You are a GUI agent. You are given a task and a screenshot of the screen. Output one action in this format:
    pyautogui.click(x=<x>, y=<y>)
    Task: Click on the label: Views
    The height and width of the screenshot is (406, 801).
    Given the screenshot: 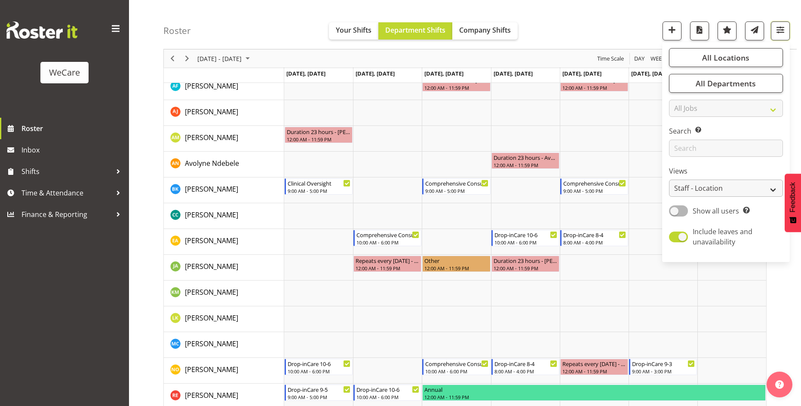 What is the action you would take?
    pyautogui.click(x=726, y=171)
    